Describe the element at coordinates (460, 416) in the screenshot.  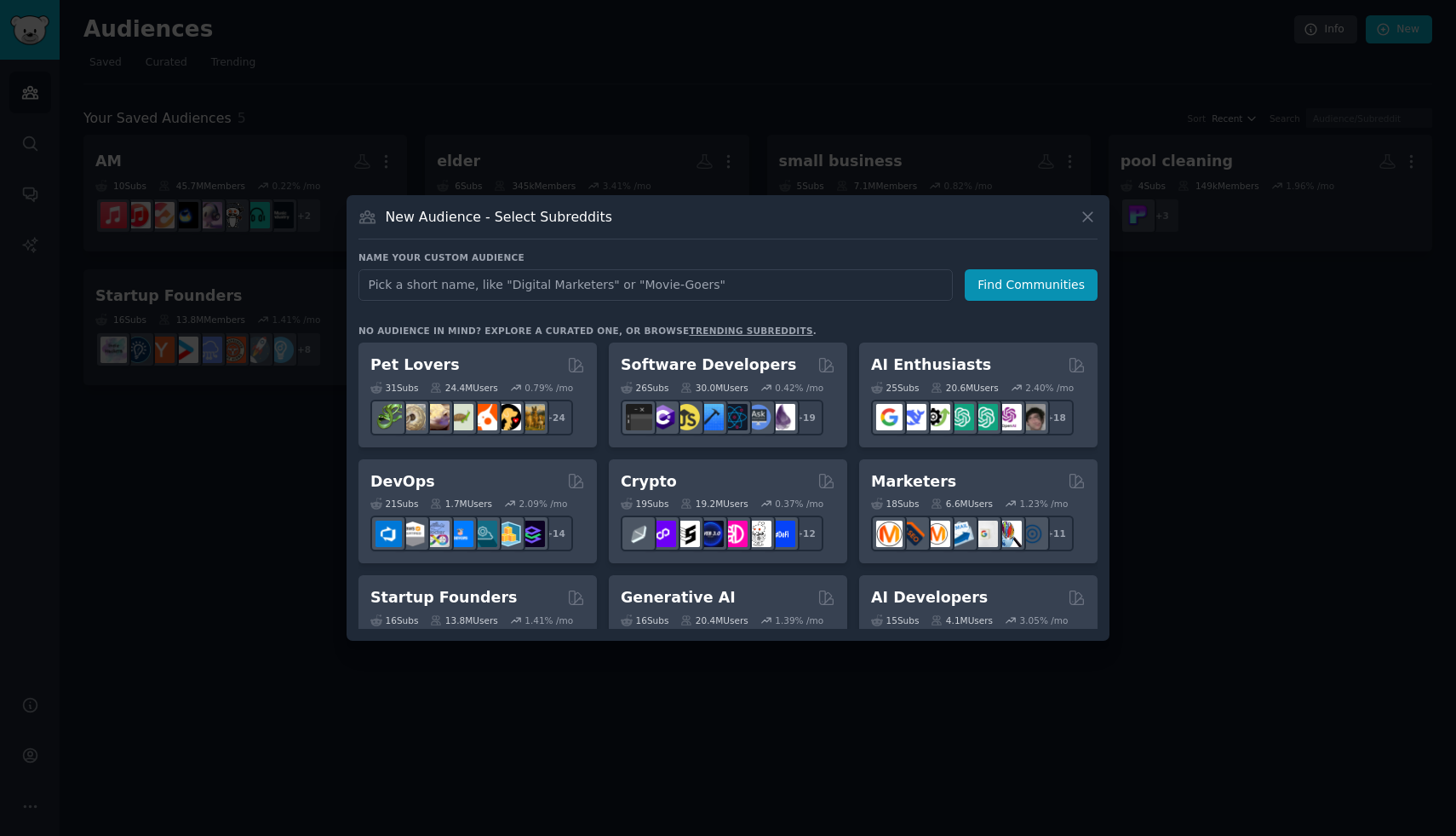
I see `img: turtle` at that location.